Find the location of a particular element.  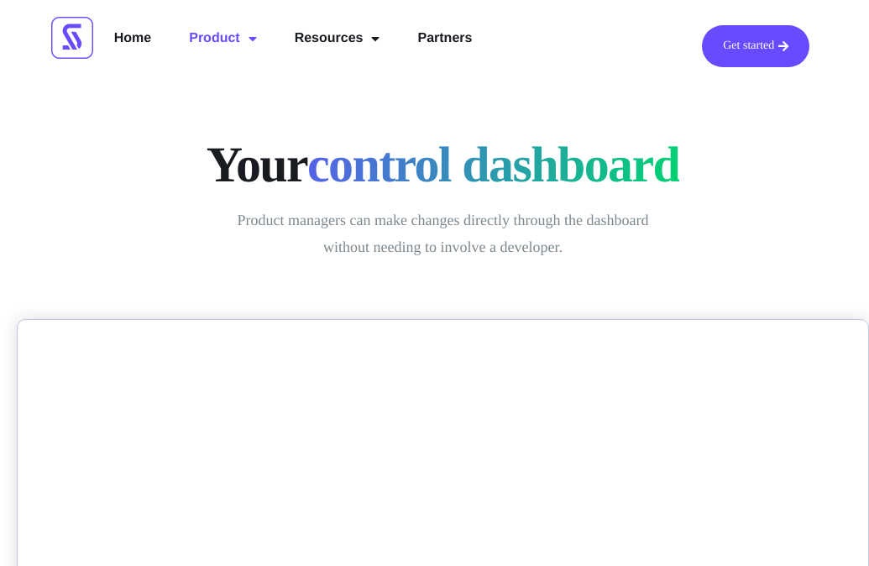

a: Get started is located at coordinates (756, 46).